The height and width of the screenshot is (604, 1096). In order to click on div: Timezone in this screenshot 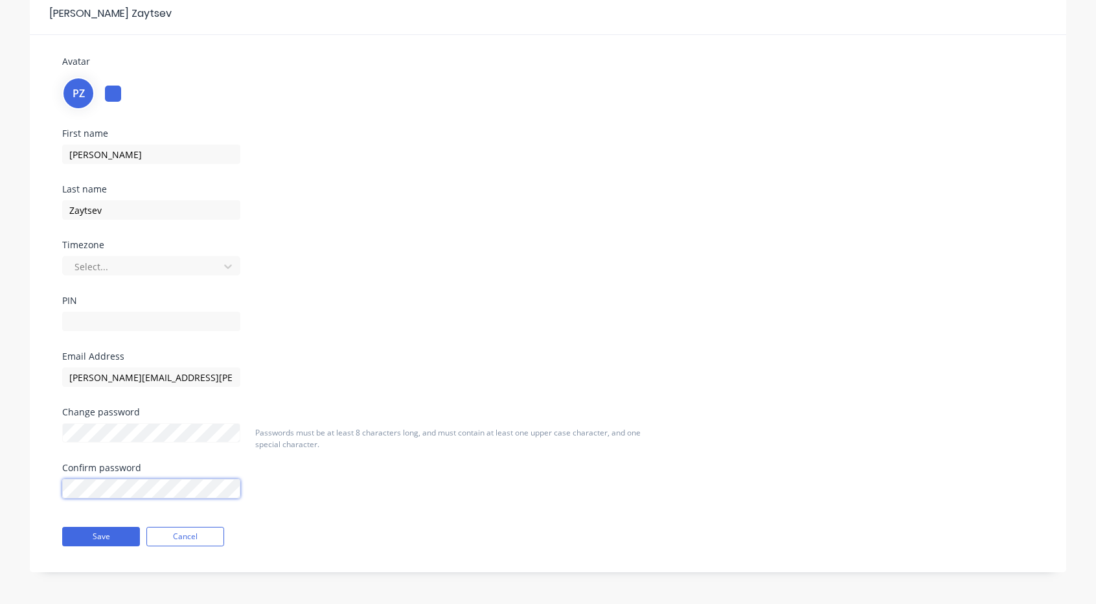, I will do `click(218, 245)`.